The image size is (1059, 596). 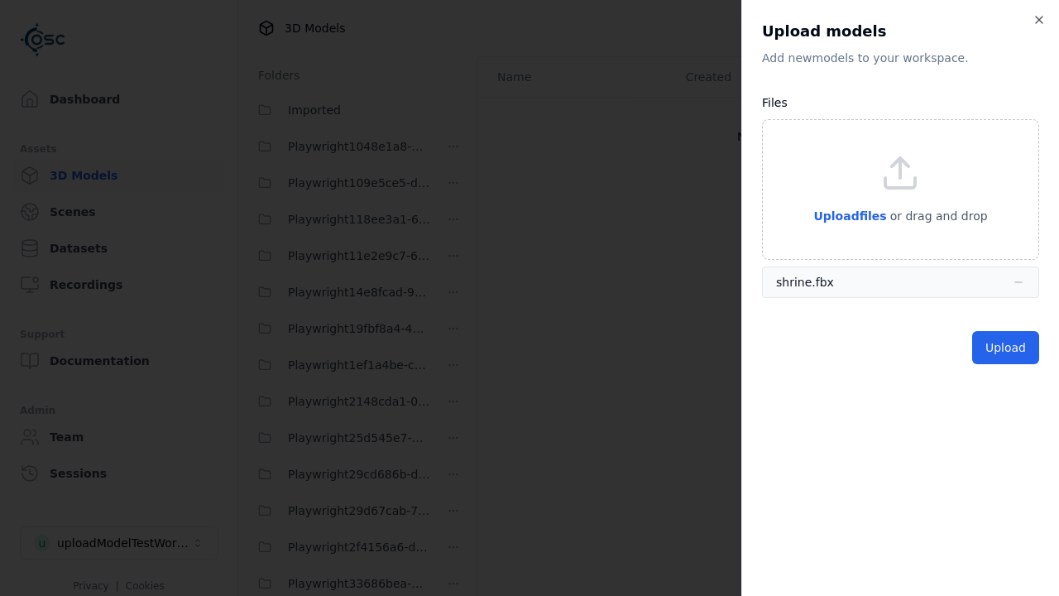 What do you see at coordinates (805, 282) in the screenshot?
I see `div: shrine.fbx` at bounding box center [805, 282].